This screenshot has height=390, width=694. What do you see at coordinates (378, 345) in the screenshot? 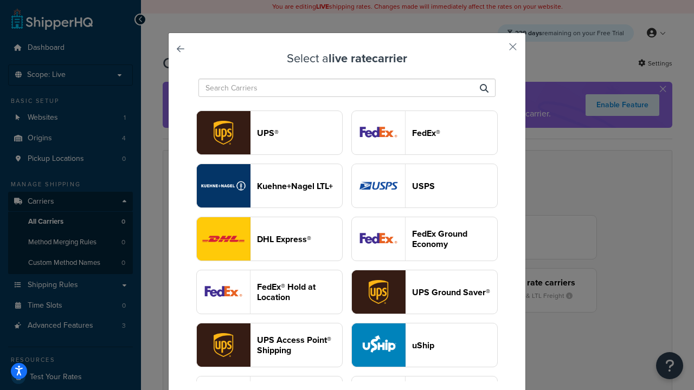
I see `img: uShip logo` at bounding box center [378, 345].